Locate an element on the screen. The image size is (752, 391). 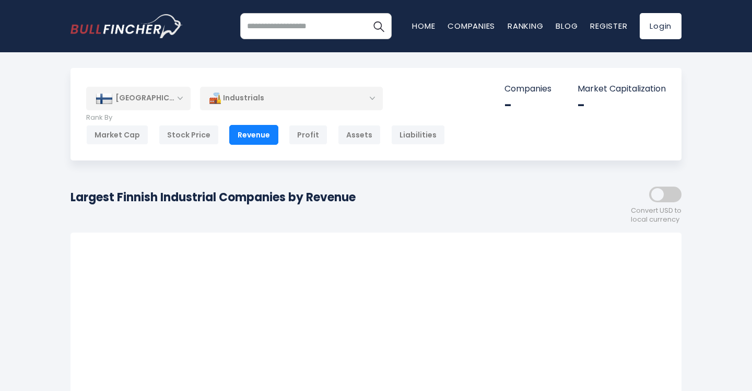
button: Search is located at coordinates (379, 26).